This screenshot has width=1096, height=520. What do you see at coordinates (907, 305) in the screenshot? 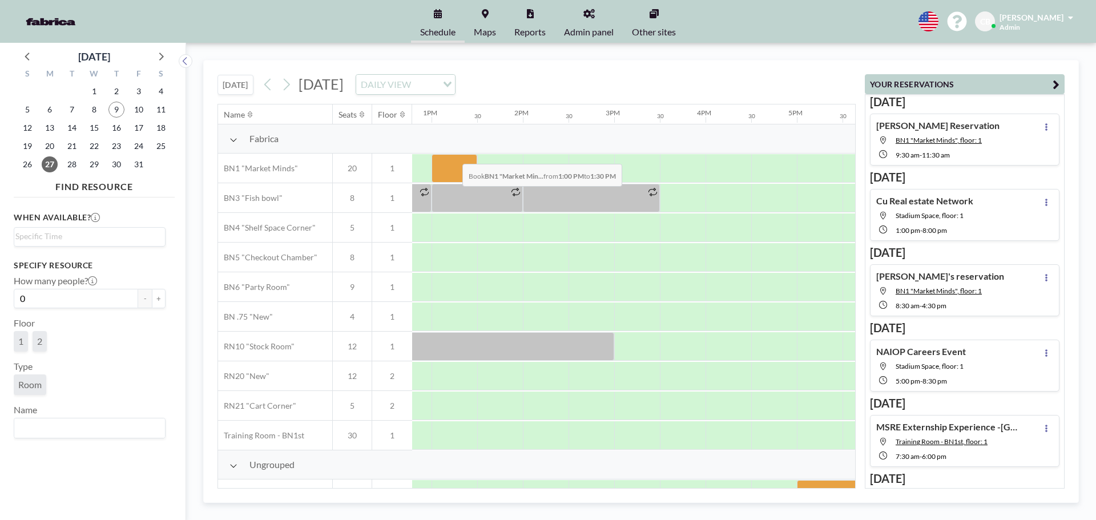
I see `span: 8:30 AM` at bounding box center [907, 305].